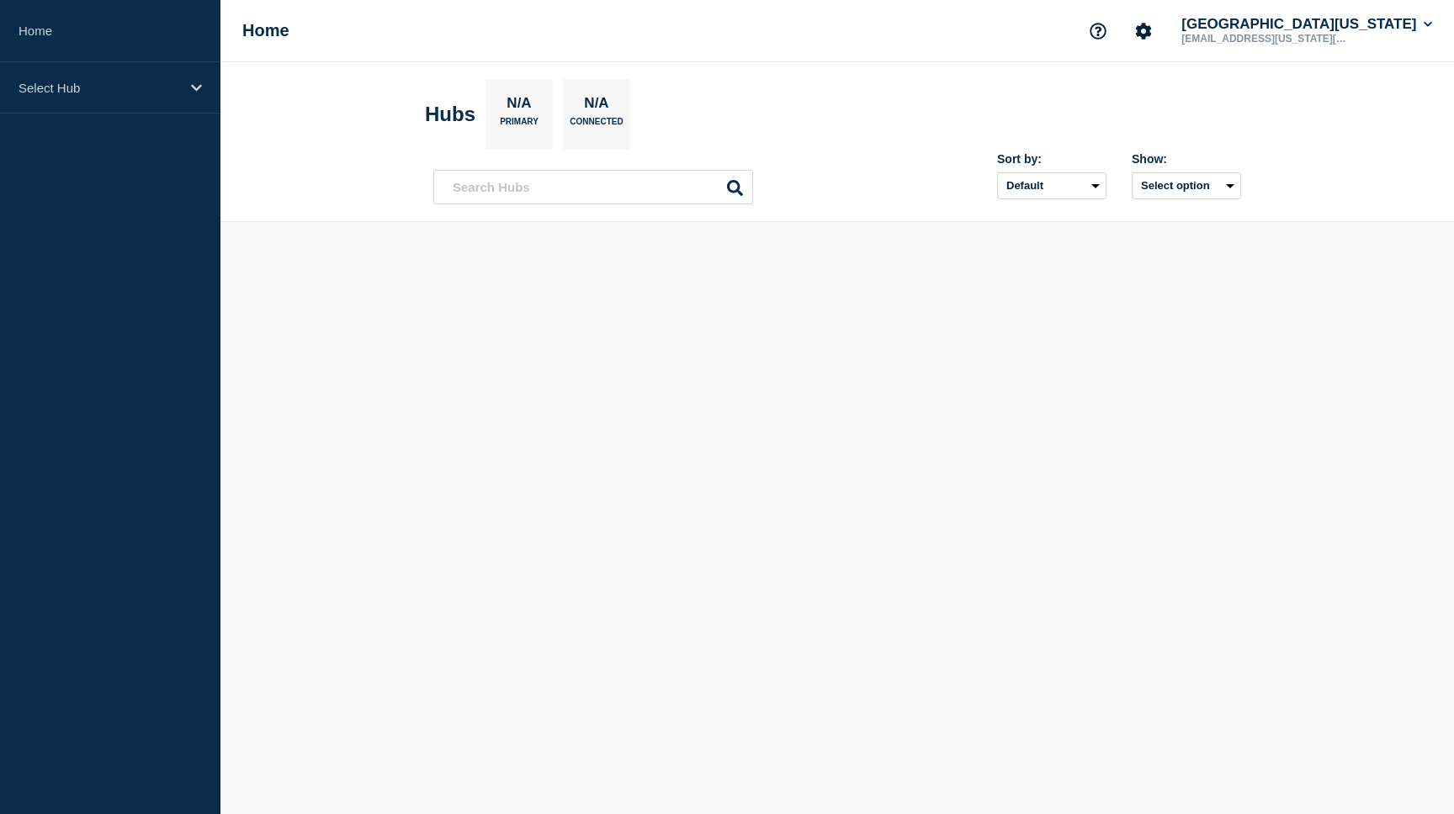  What do you see at coordinates (99, 88) in the screenshot?
I see `p: Select Hub` at bounding box center [99, 88].